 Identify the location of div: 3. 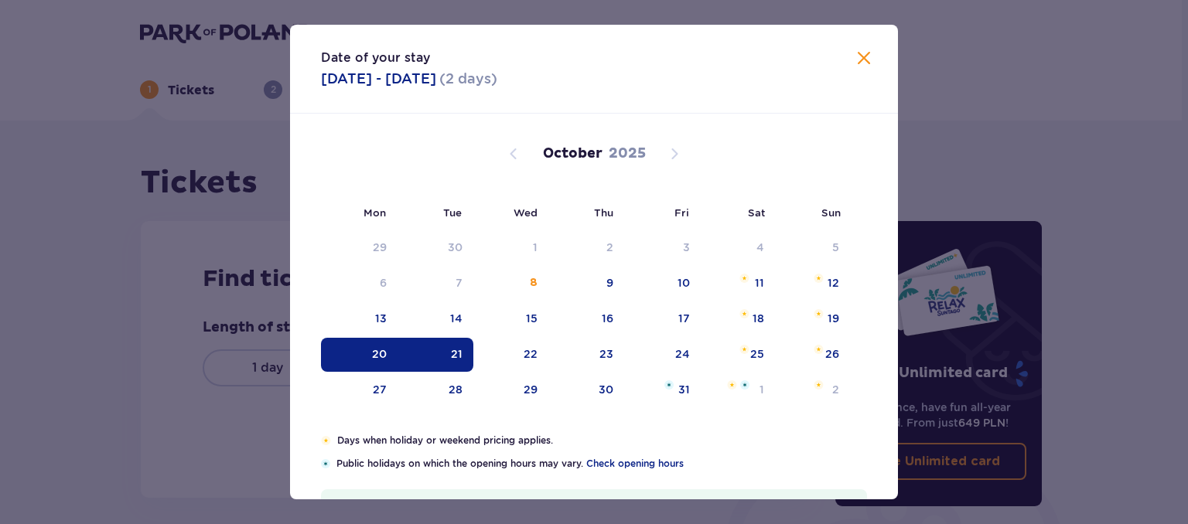
(686, 247).